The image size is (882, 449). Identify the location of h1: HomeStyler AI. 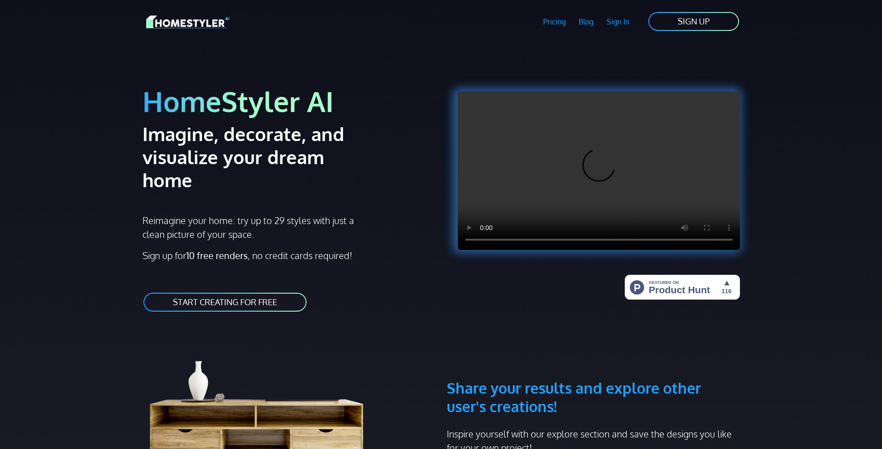
(289, 101).